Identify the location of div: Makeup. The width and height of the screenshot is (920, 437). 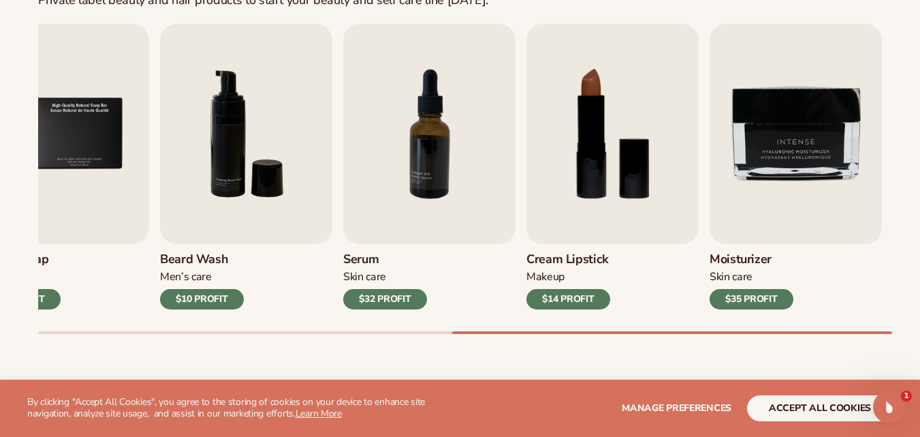
(568, 277).